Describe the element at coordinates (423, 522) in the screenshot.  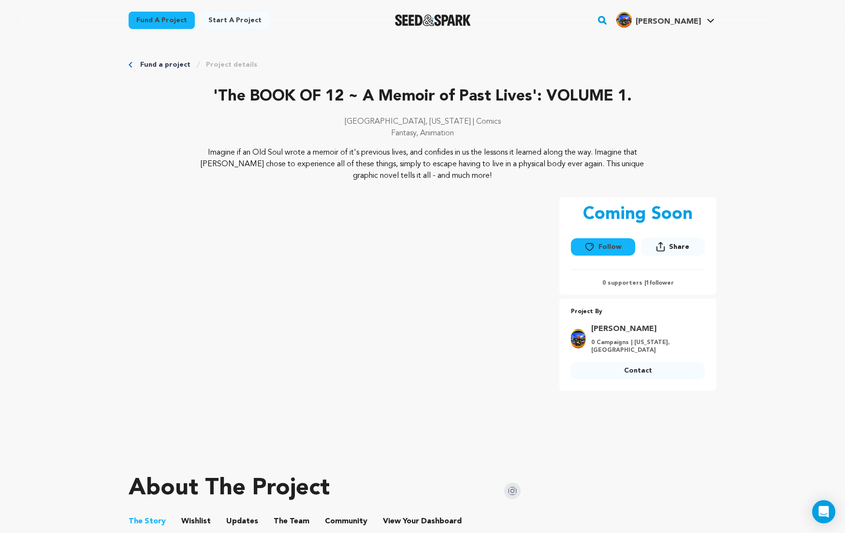
I see `a: ViewYourDashboard` at that location.